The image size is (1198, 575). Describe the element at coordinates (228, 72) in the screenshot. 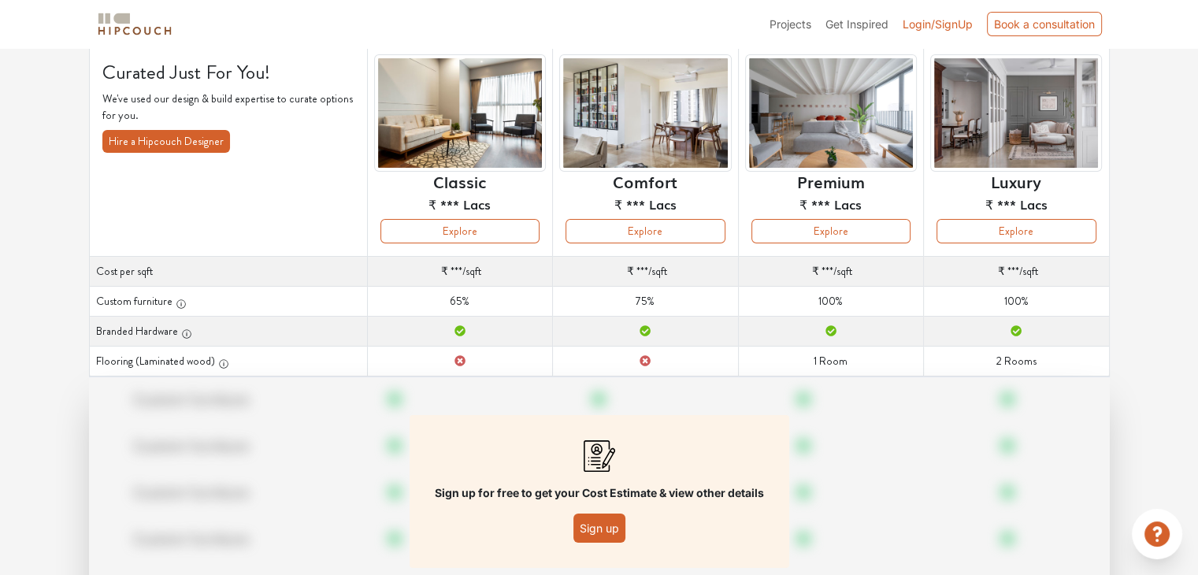

I see `h4: Curated Just For You!` at that location.